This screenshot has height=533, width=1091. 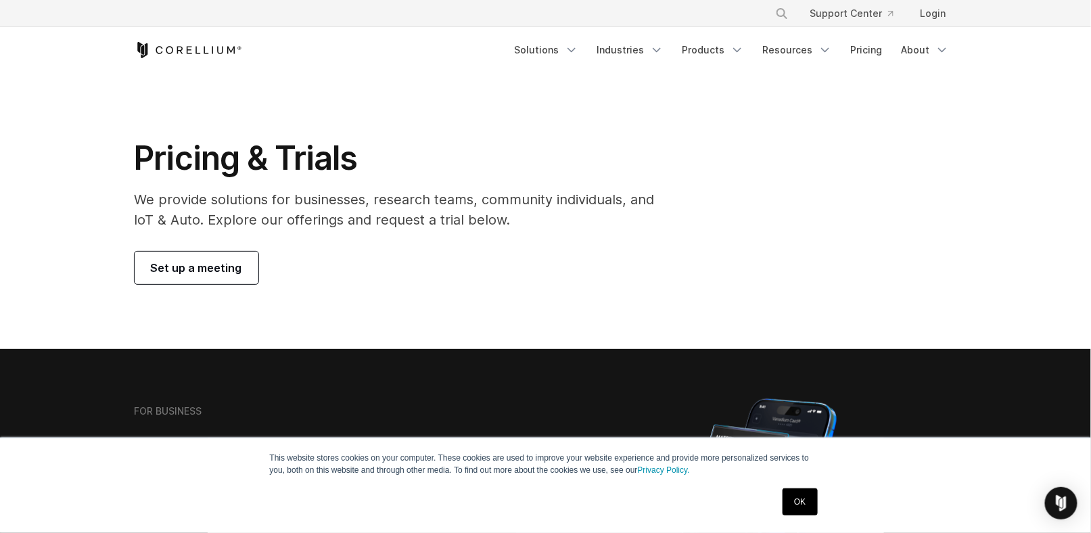 I want to click on a: Pricing, so click(x=866, y=50).